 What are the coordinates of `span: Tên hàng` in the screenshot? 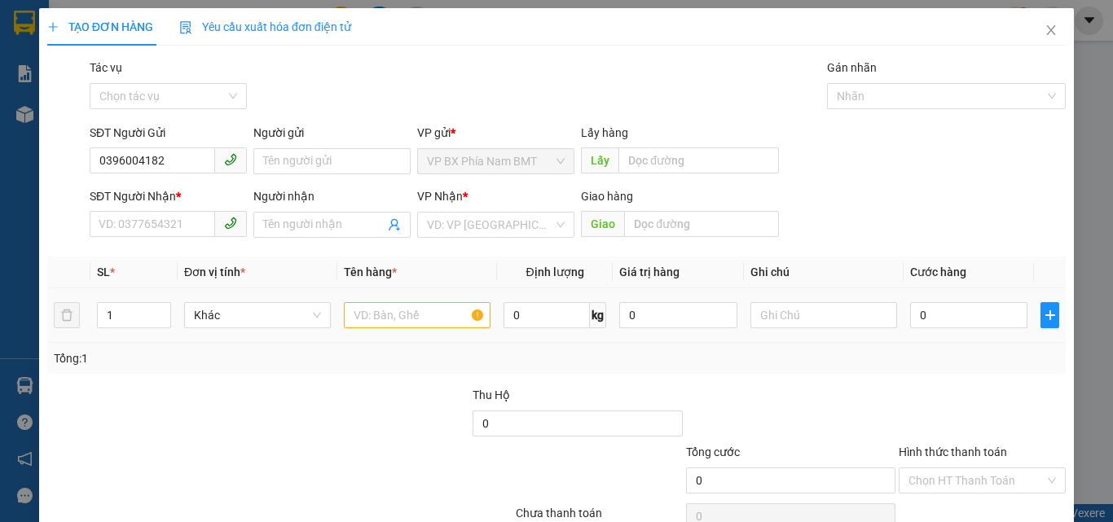 It's located at (370, 272).